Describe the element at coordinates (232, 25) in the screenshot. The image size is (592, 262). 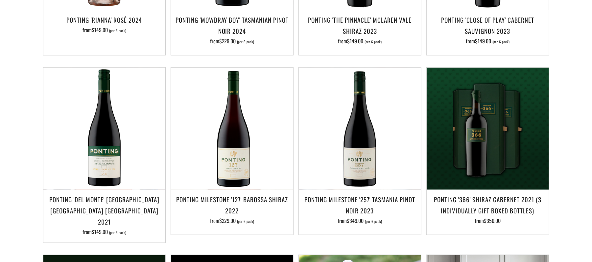
I see `h3: Ponting 'Mowbray Boy' Tasmanian Pinot Noir 2024` at that location.